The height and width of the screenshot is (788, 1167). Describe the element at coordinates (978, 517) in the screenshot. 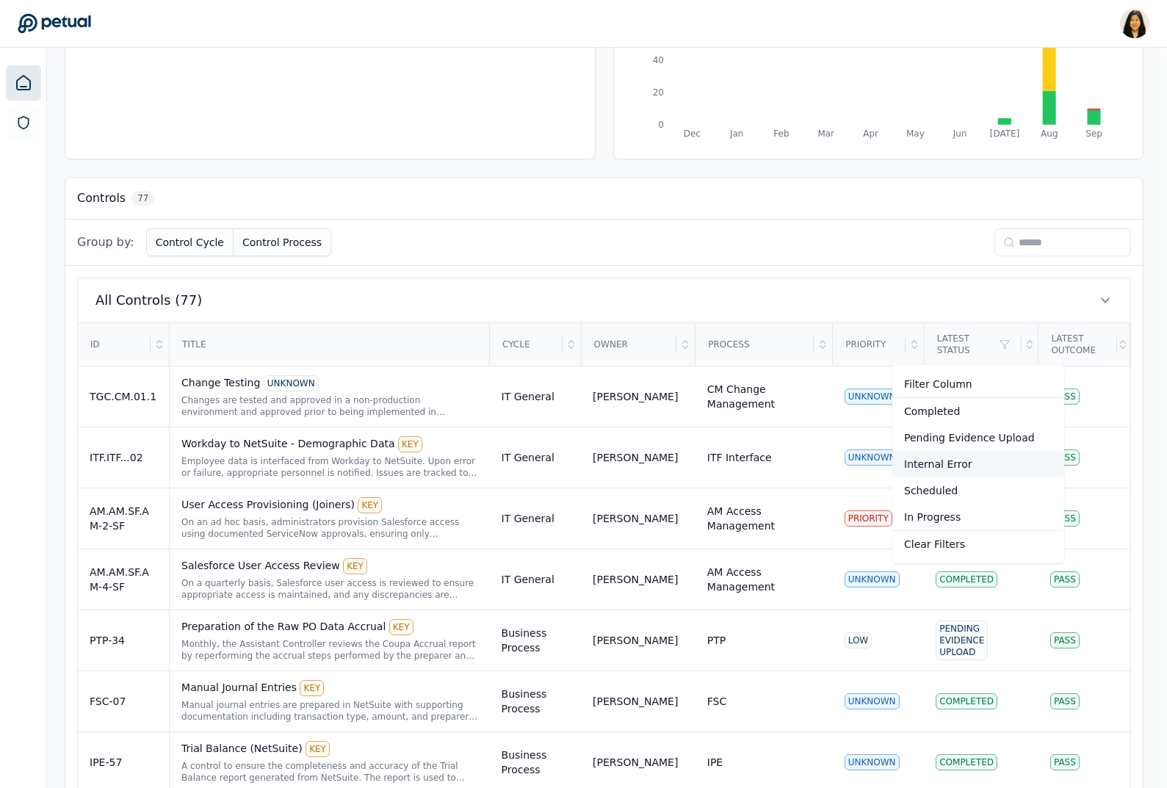

I see `div: In Progress` at that location.